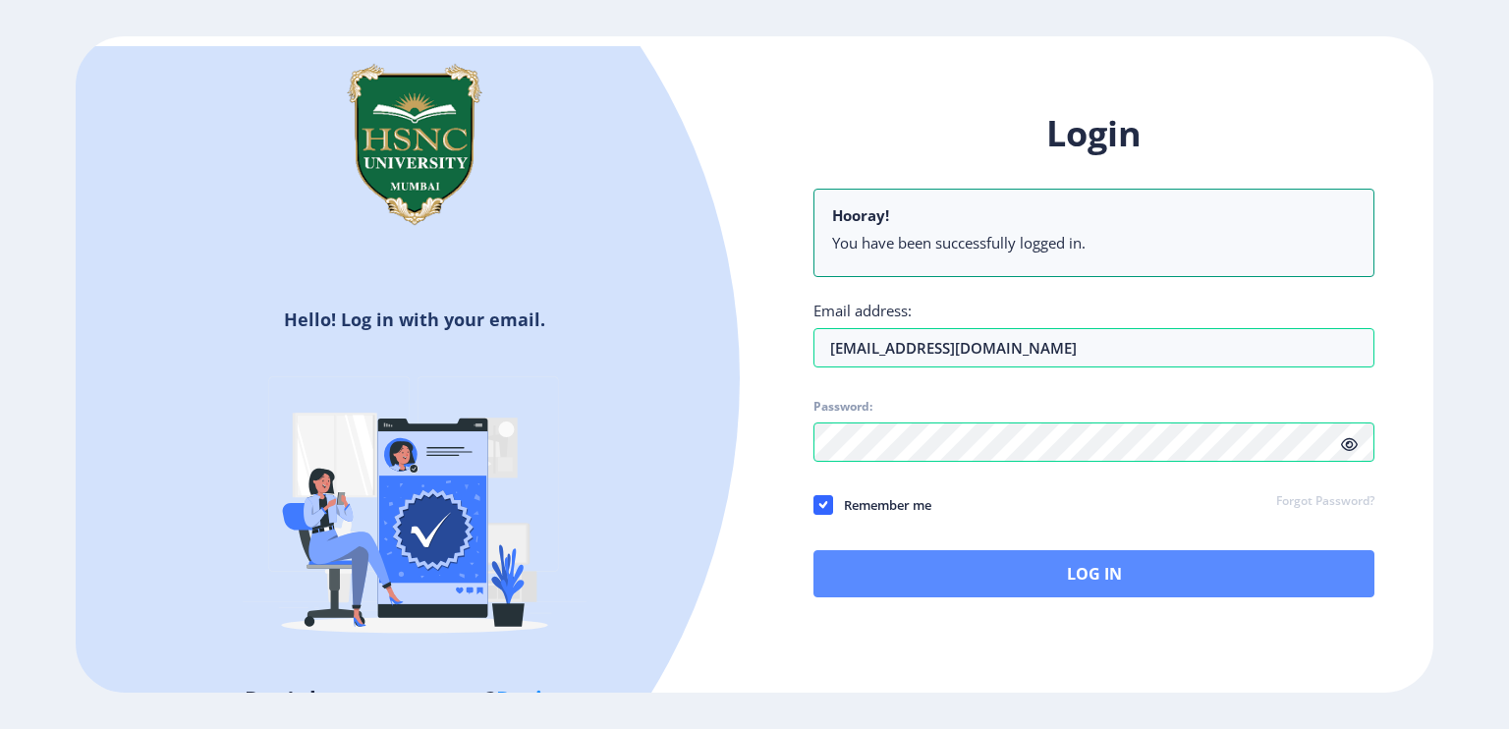  I want to click on a: Register, so click(540, 699).